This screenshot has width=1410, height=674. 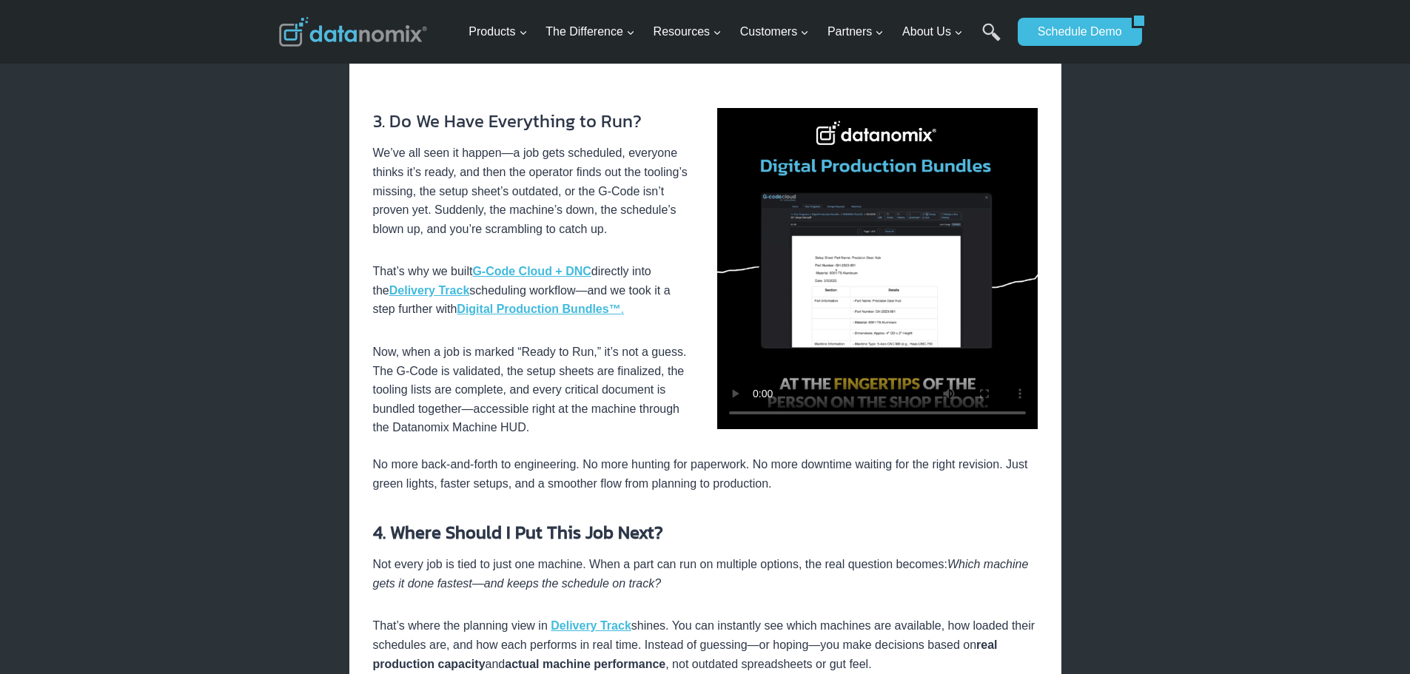 What do you see at coordinates (932, 32) in the screenshot?
I see `span: About Us` at bounding box center [932, 32].